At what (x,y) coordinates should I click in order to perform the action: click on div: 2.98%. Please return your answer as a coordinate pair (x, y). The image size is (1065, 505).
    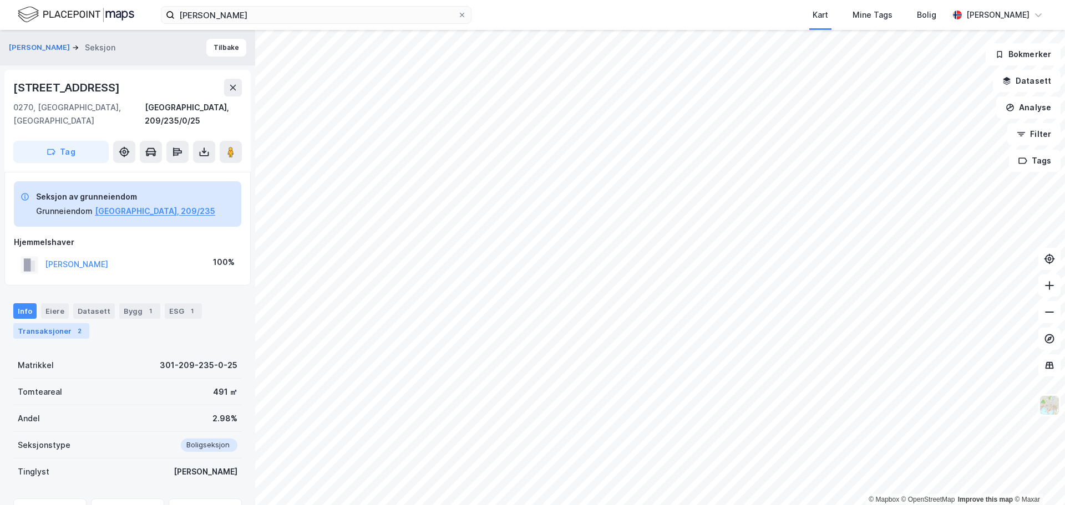
    Looking at the image, I should click on (225, 419).